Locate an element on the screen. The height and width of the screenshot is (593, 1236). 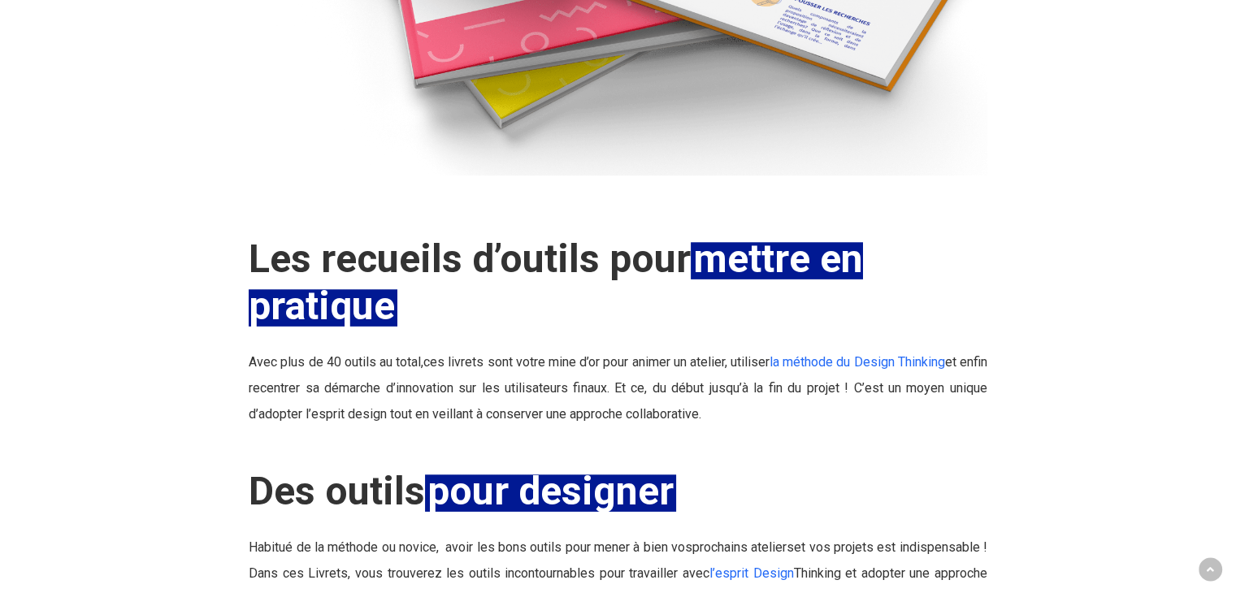
span: l’esprit Design is located at coordinates (752, 573).